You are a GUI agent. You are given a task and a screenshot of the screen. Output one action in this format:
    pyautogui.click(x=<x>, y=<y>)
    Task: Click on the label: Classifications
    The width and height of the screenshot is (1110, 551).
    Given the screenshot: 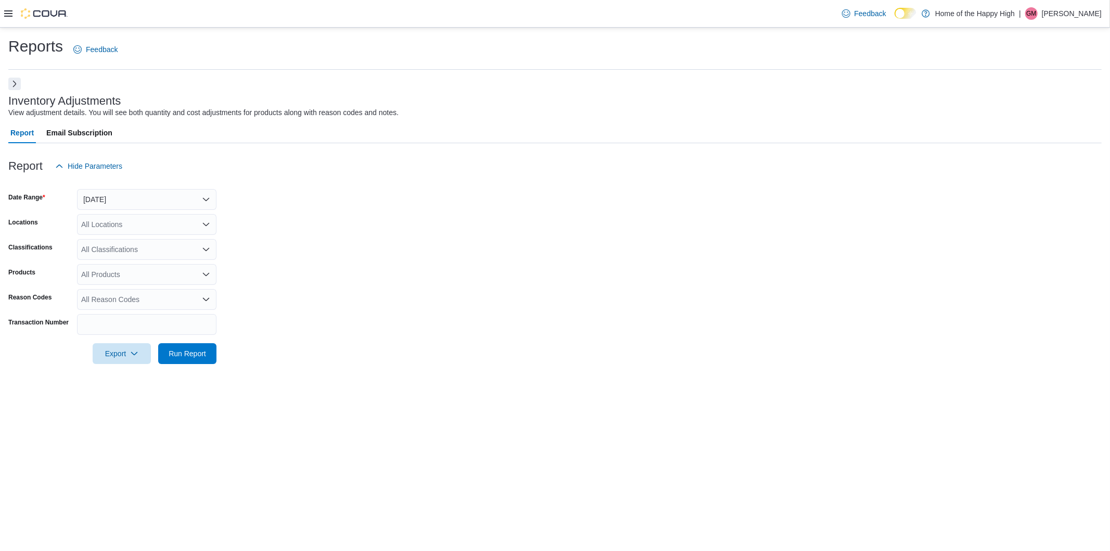 What is the action you would take?
    pyautogui.click(x=30, y=247)
    